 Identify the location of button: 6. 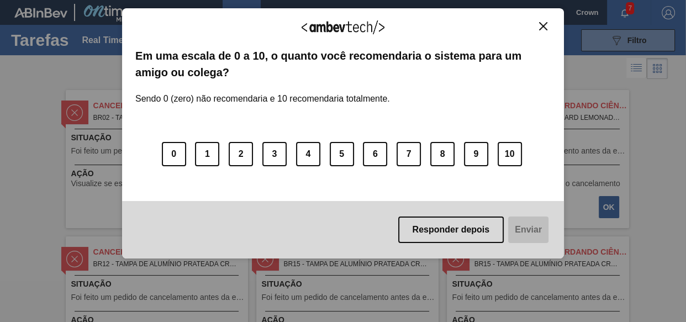
(375, 154).